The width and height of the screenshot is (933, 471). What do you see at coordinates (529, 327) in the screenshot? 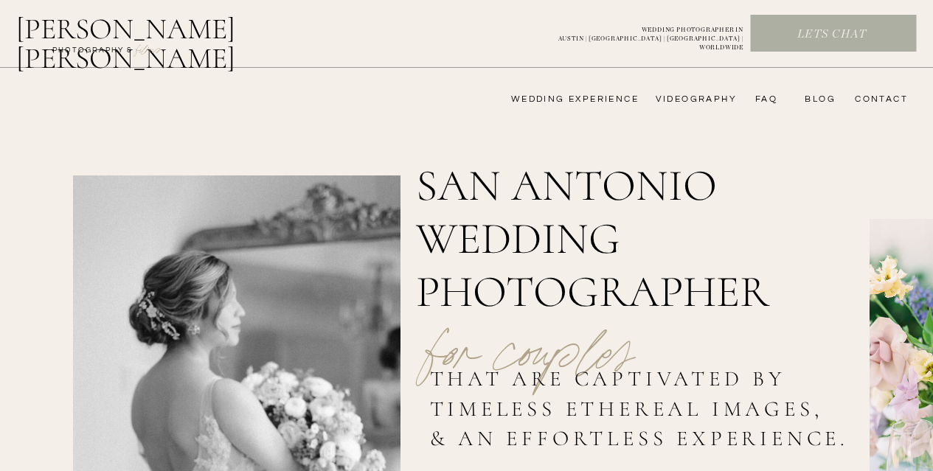
I see `p: for couples` at bounding box center [529, 327].